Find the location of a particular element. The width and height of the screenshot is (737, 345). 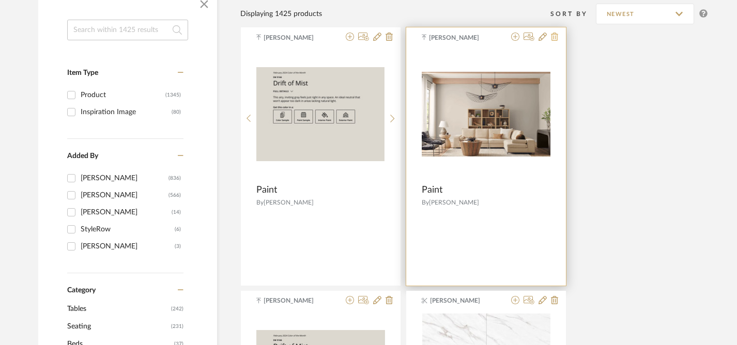

span: Category is located at coordinates (81, 290).